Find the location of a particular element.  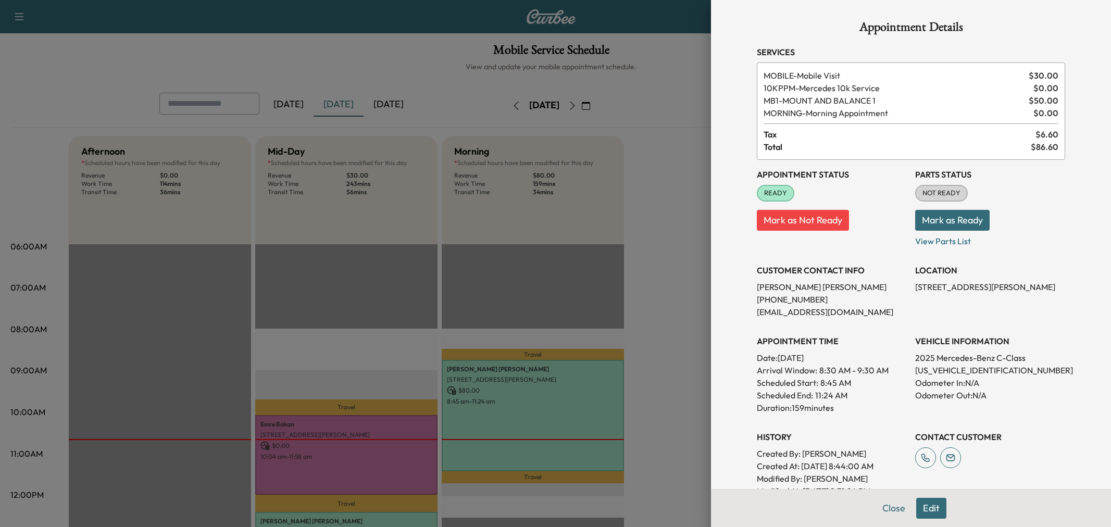

p: Odometer In: N/A is located at coordinates (990, 383).